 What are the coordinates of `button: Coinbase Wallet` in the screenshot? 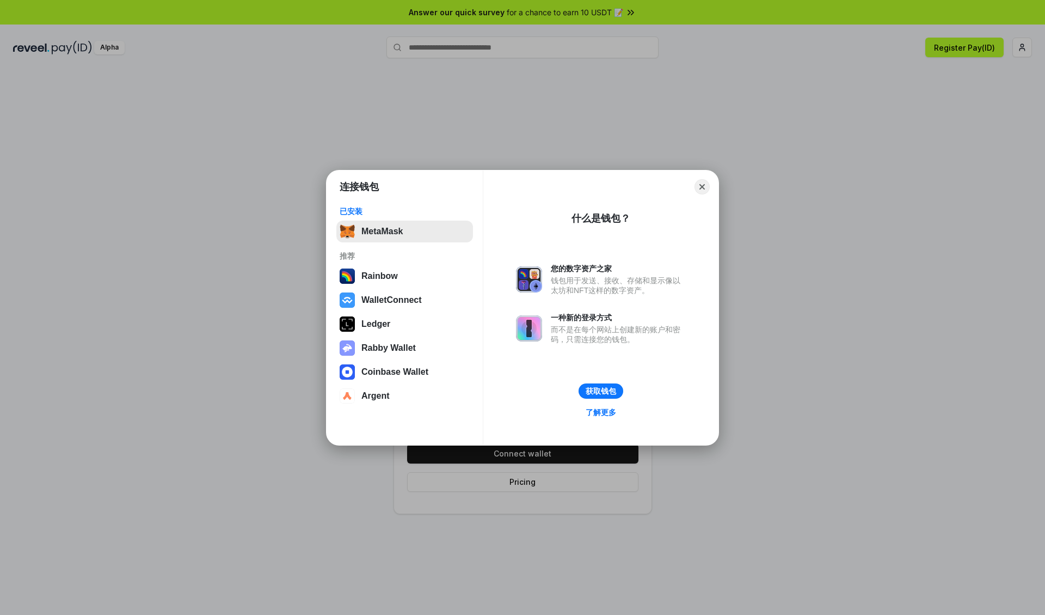 It's located at (404, 372).